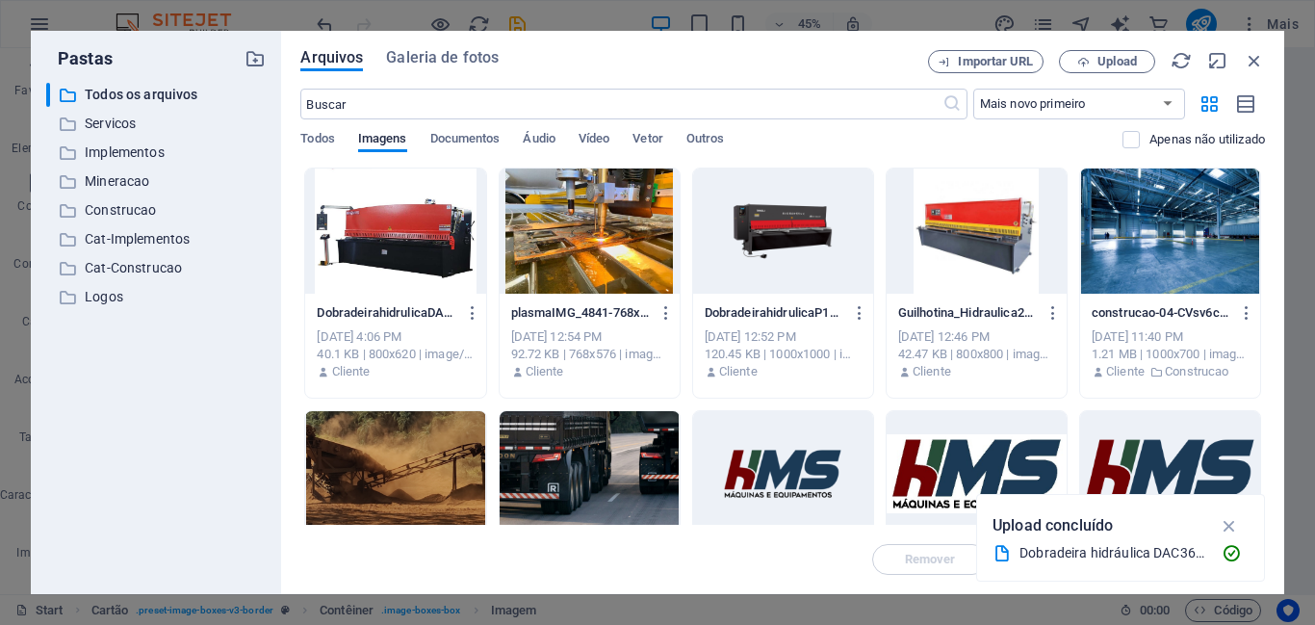 Image resolution: width=1315 pixels, height=625 pixels. What do you see at coordinates (386, 313) in the screenshot?
I see `p: DobradeirahidrulicaDAC360-Shear-5-800x620-OY08r0POCVizOttcTdyvJQ.jpg` at bounding box center [386, 313].